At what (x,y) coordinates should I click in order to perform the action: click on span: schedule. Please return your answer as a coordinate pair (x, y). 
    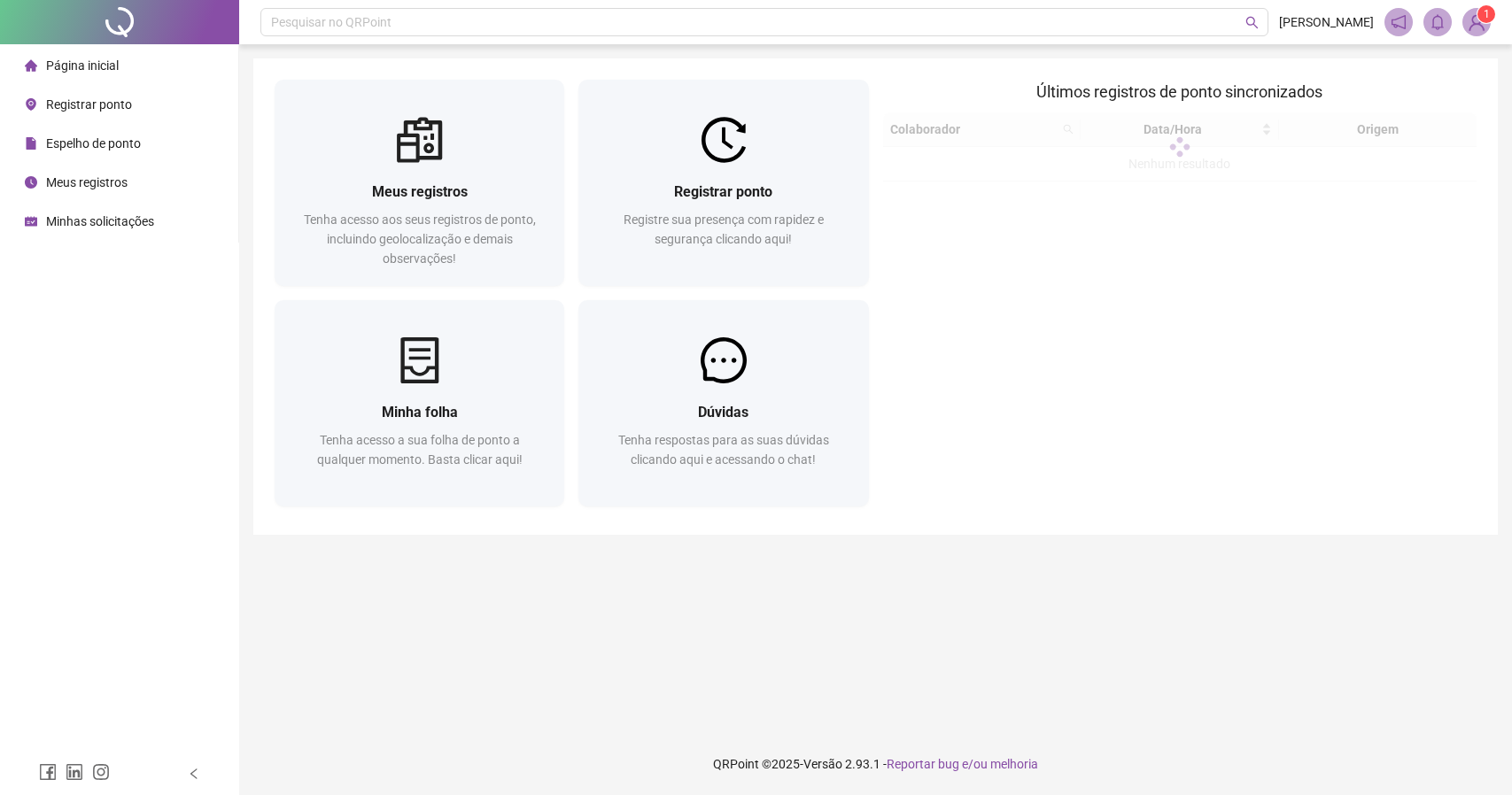
    Looking at the image, I should click on (31, 222).